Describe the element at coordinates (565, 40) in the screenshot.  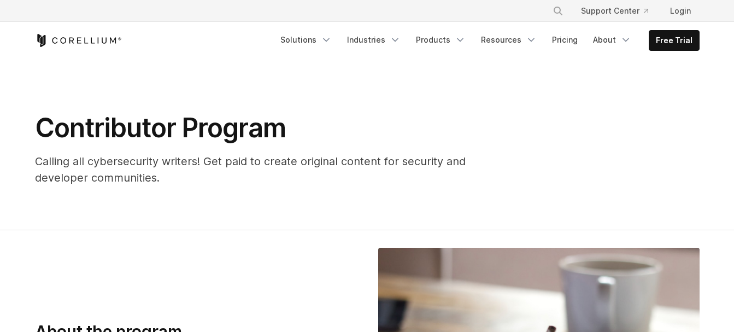
I see `a: Pricing` at that location.